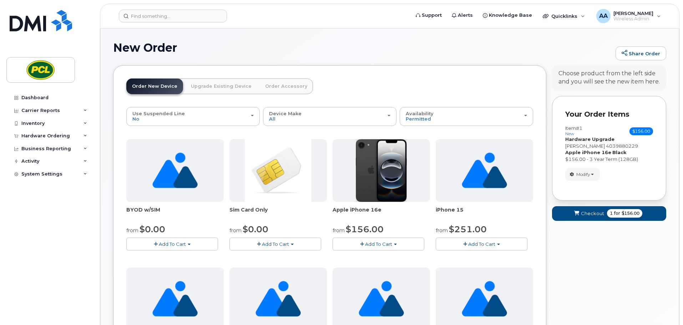  I want to click on button: Checkout 1 for $156.00, so click(609, 213).